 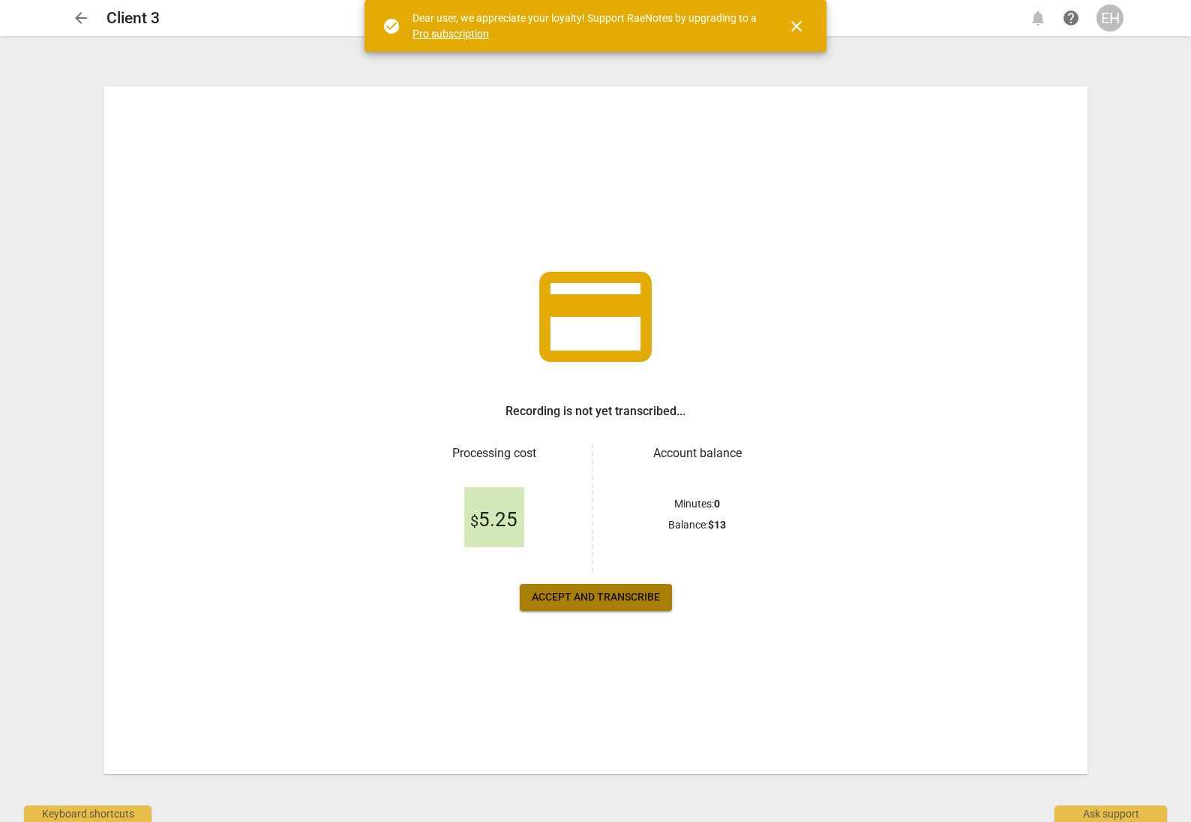 I want to click on span: arrow_back, so click(x=81, y=18).